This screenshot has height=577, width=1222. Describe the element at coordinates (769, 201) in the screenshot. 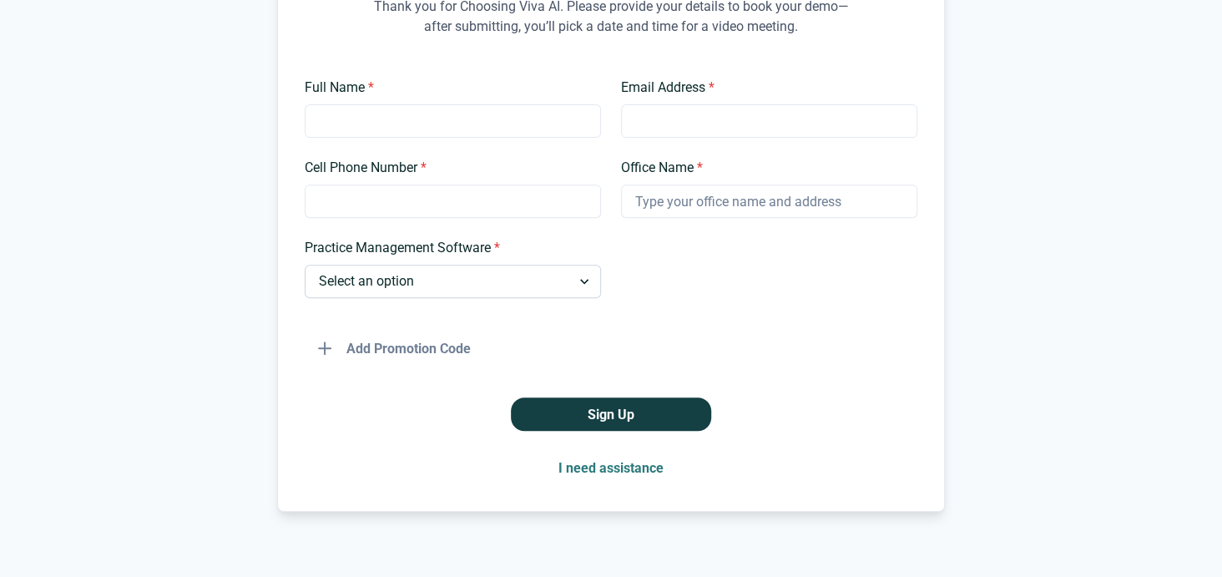

I see `input: Type your office name and address` at that location.